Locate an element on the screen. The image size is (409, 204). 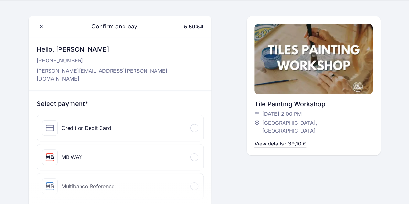
h3: Select payment* is located at coordinates (120, 104).